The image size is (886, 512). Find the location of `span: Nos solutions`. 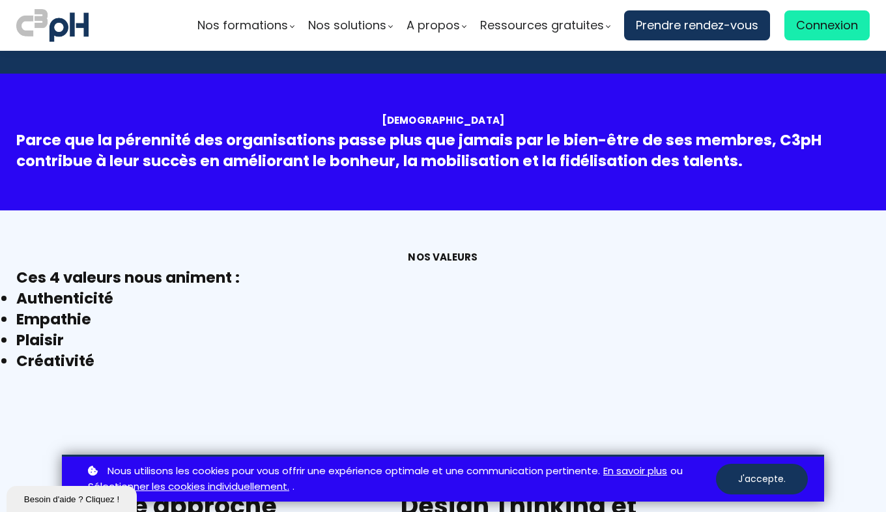

span: Nos solutions is located at coordinates (347, 25).